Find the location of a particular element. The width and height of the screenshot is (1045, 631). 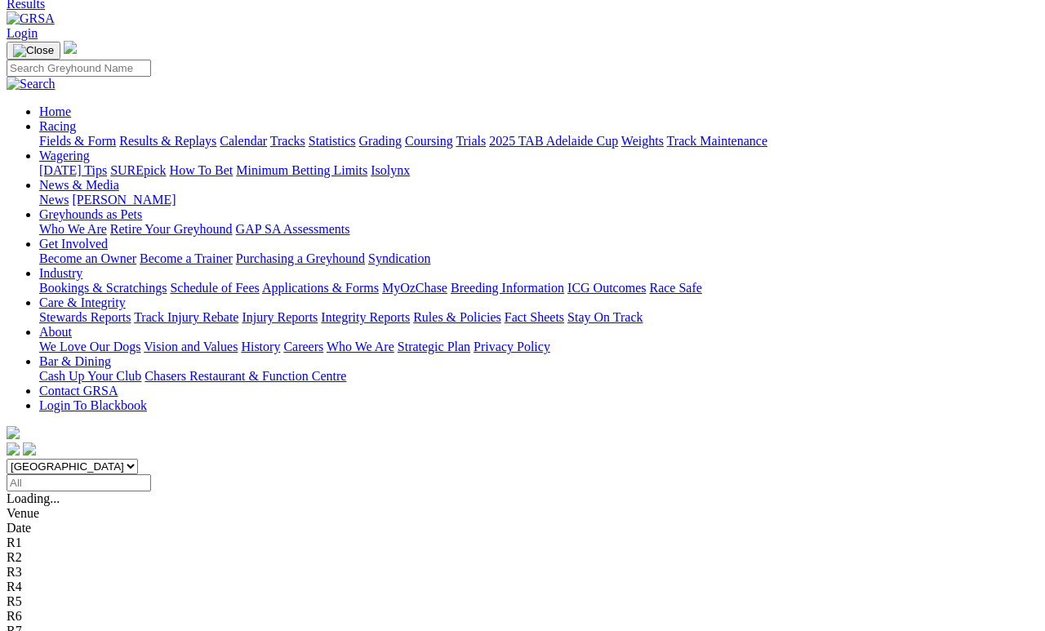

a: Statistics is located at coordinates (332, 140).